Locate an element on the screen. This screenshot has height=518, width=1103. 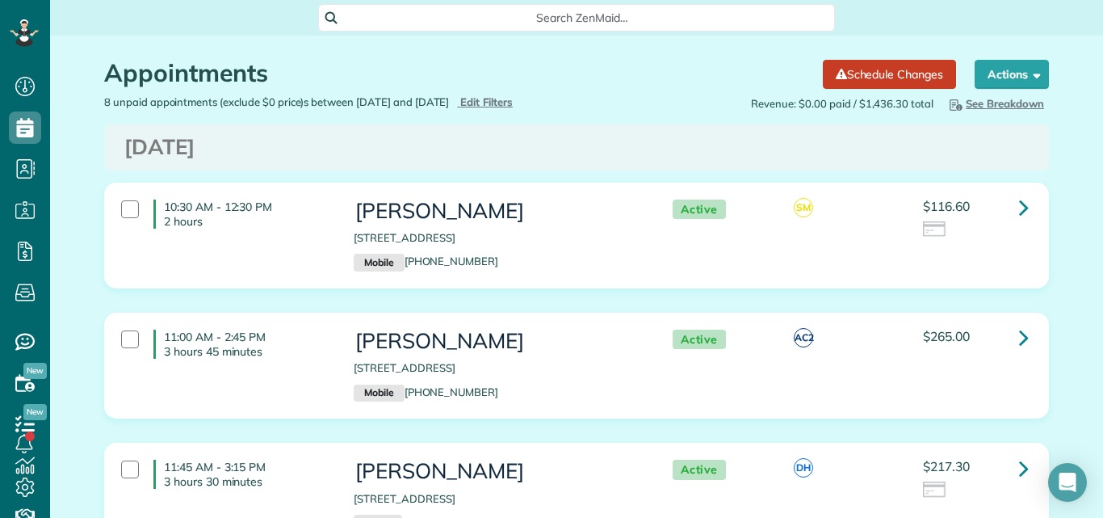
h4: 11:45 AM - 3:15 PM is located at coordinates (241, 474).